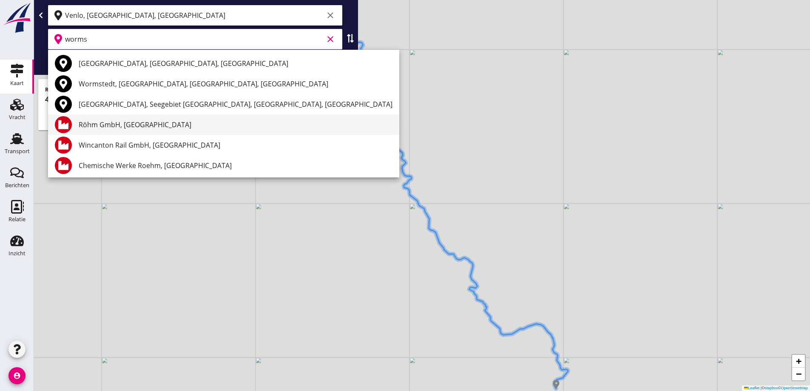  I want to click on strong: Route type, so click(59, 89).